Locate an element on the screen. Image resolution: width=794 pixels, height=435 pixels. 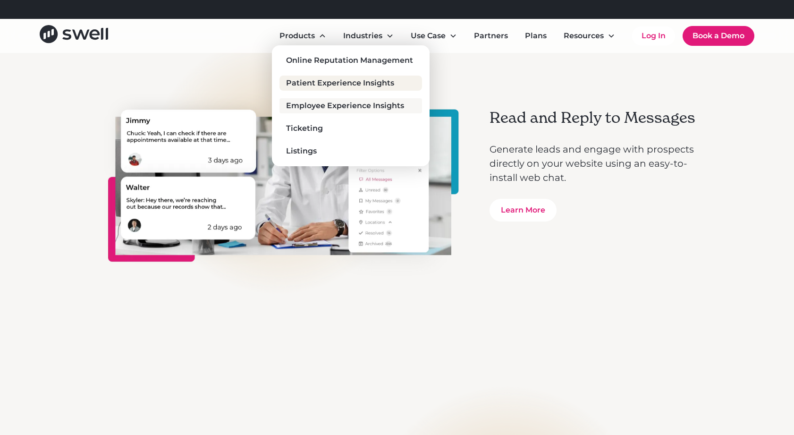
div: Ticketing is located at coordinates (304, 128).